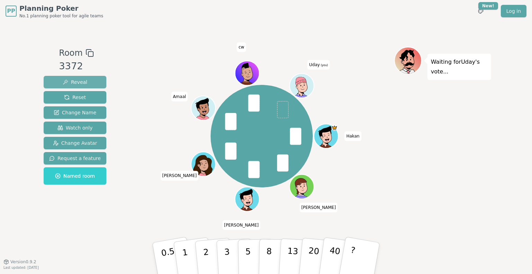 This screenshot has height=274, width=532. What do you see at coordinates (460, 67) in the screenshot?
I see `p: Waiting for Uday 's vote...` at bounding box center [460, 67].